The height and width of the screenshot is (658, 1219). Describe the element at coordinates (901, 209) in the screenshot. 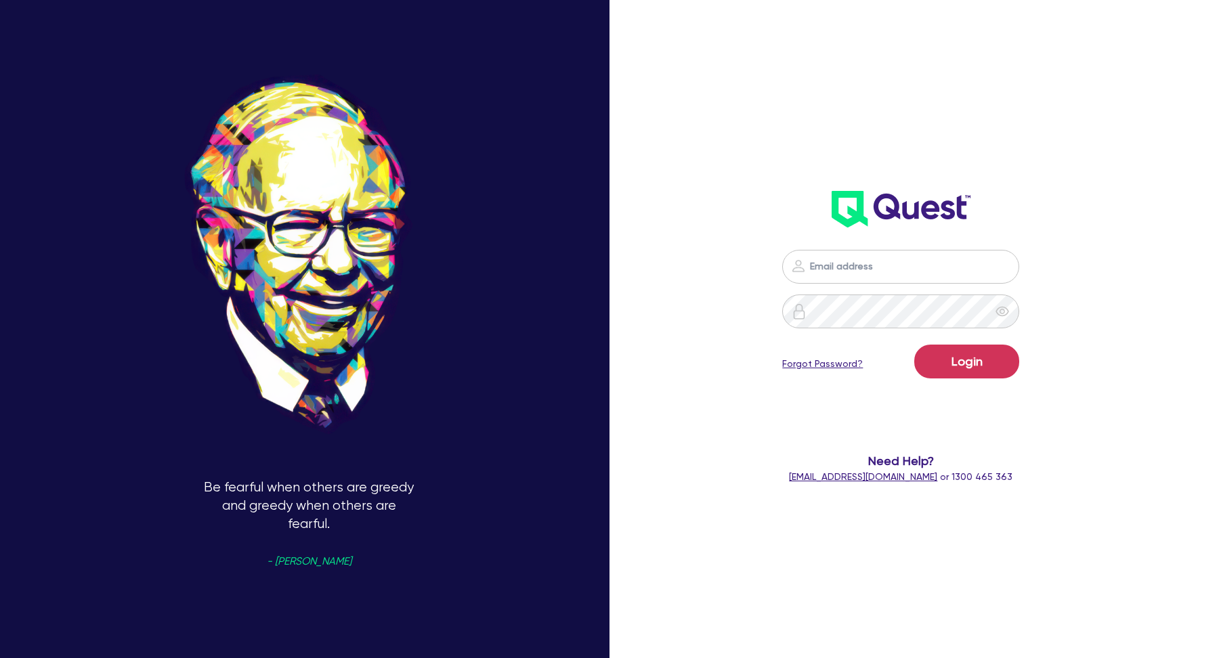

I see `img: wH2k97JdezQIQAAAABJRU5ErkJggg==` at that location.